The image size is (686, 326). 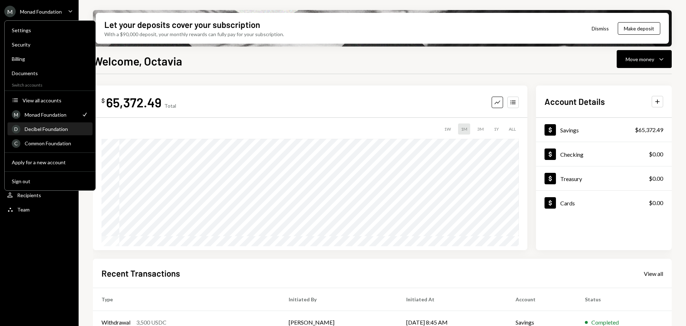 I want to click on a: Cards$0.00, so click(x=604, y=202).